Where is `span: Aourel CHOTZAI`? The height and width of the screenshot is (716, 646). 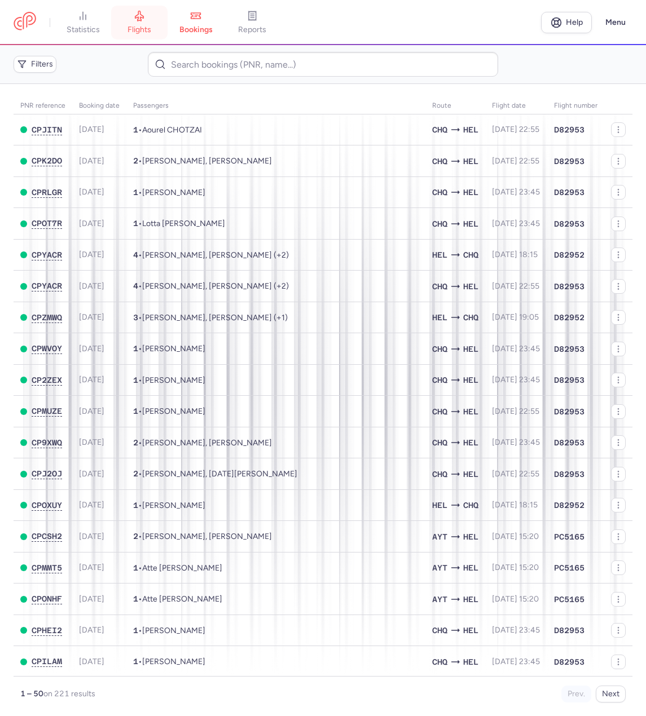
span: Aourel CHOTZAI is located at coordinates (172, 130).